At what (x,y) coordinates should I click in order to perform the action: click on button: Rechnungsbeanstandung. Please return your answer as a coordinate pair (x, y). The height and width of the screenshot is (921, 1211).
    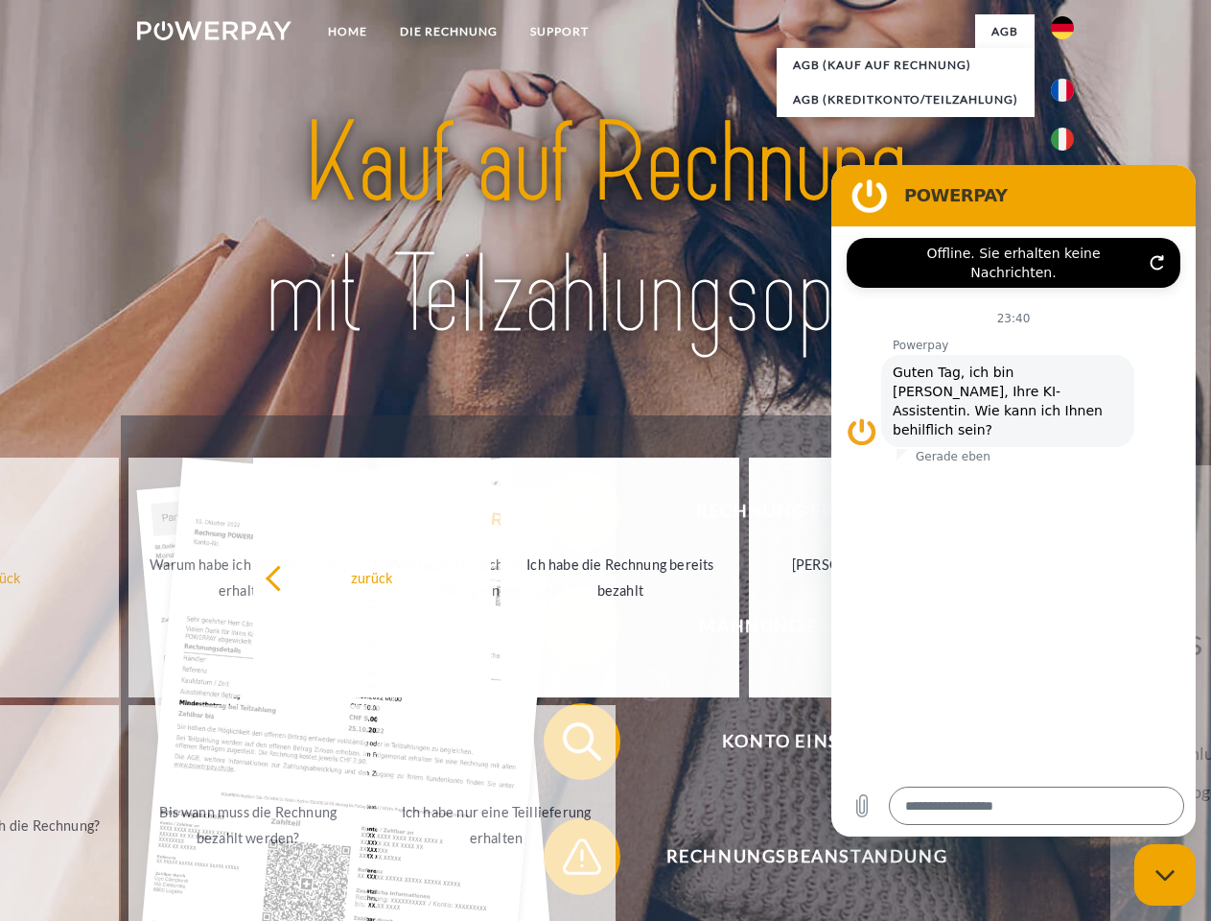
    Looking at the image, I should click on (793, 856).